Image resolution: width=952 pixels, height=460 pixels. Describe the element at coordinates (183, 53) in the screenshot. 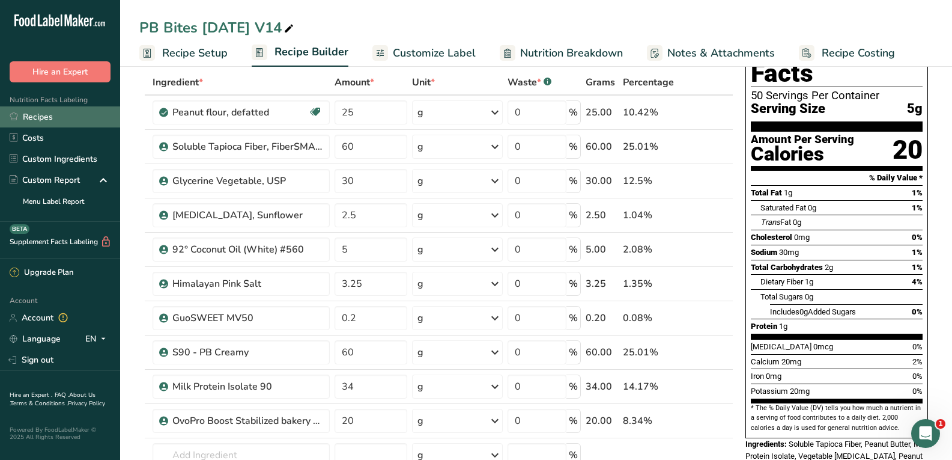

I see `a: Recipe Setup` at that location.